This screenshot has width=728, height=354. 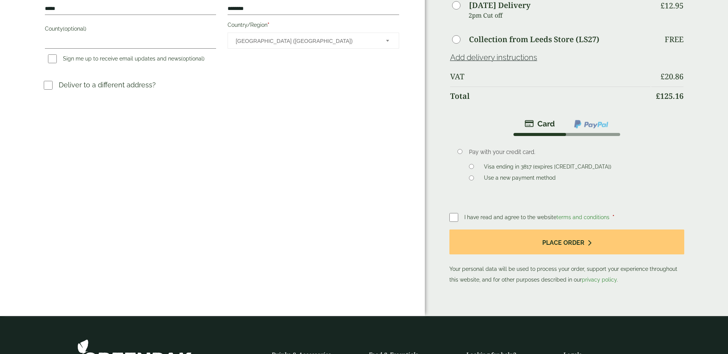 What do you see at coordinates (519, 179) in the screenshot?
I see `label: Use a new payment method` at bounding box center [519, 179].